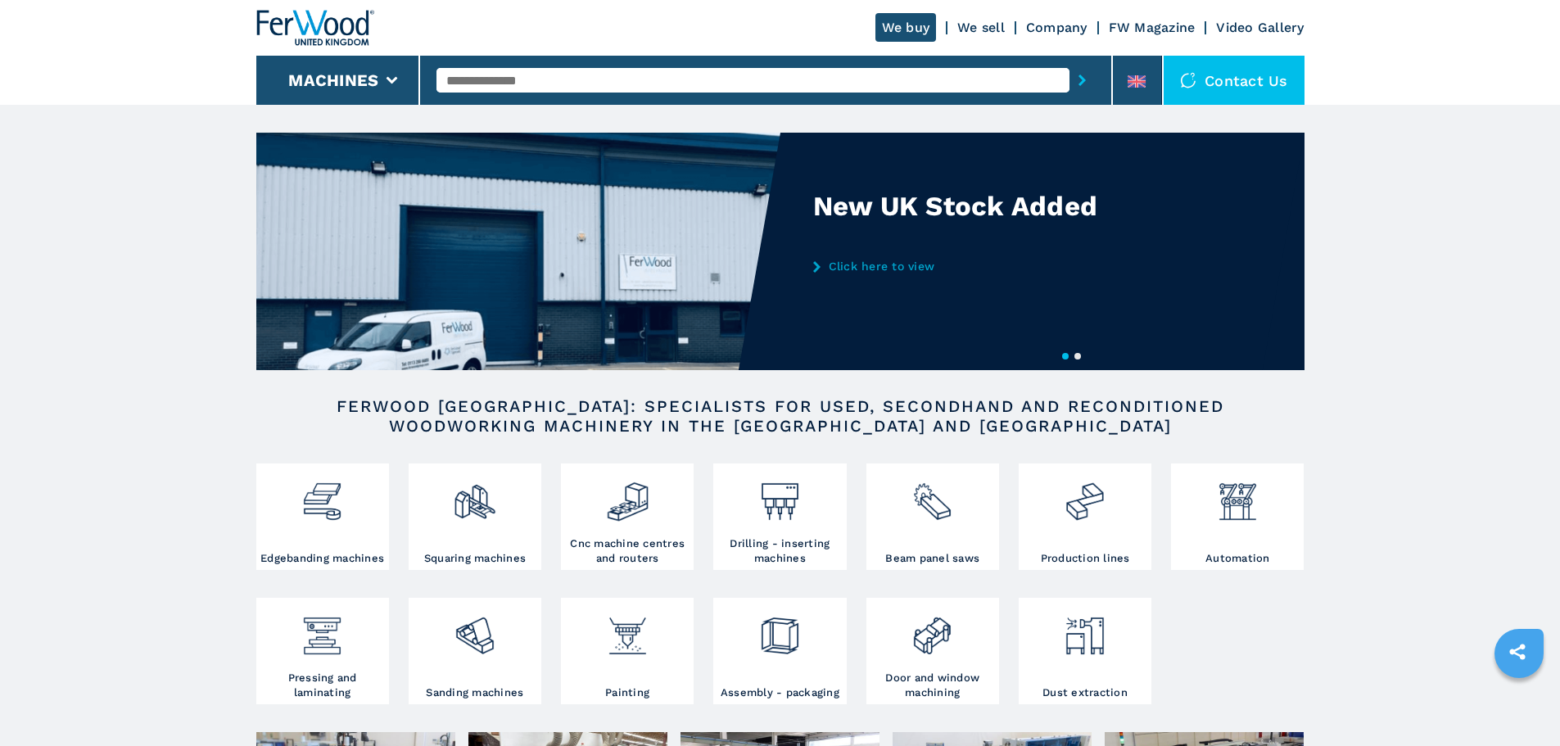  What do you see at coordinates (1082, 80) in the screenshot?
I see `button: submit-button` at bounding box center [1082, 80].